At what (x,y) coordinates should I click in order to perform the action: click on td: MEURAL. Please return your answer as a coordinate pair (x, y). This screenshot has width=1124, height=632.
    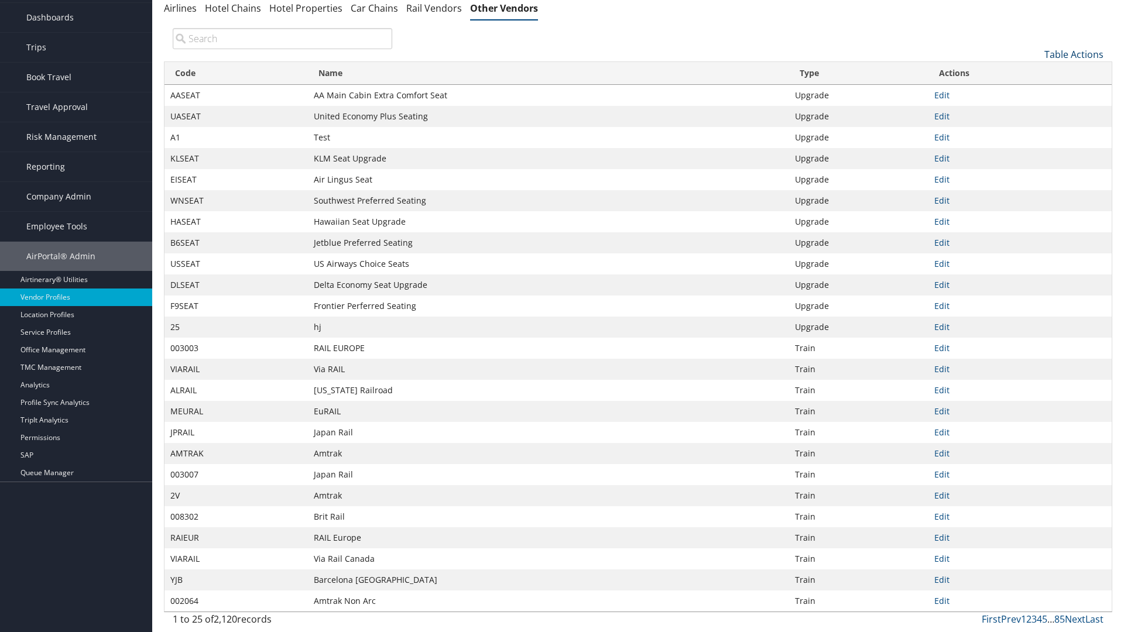
    Looking at the image, I should click on (236, 411).